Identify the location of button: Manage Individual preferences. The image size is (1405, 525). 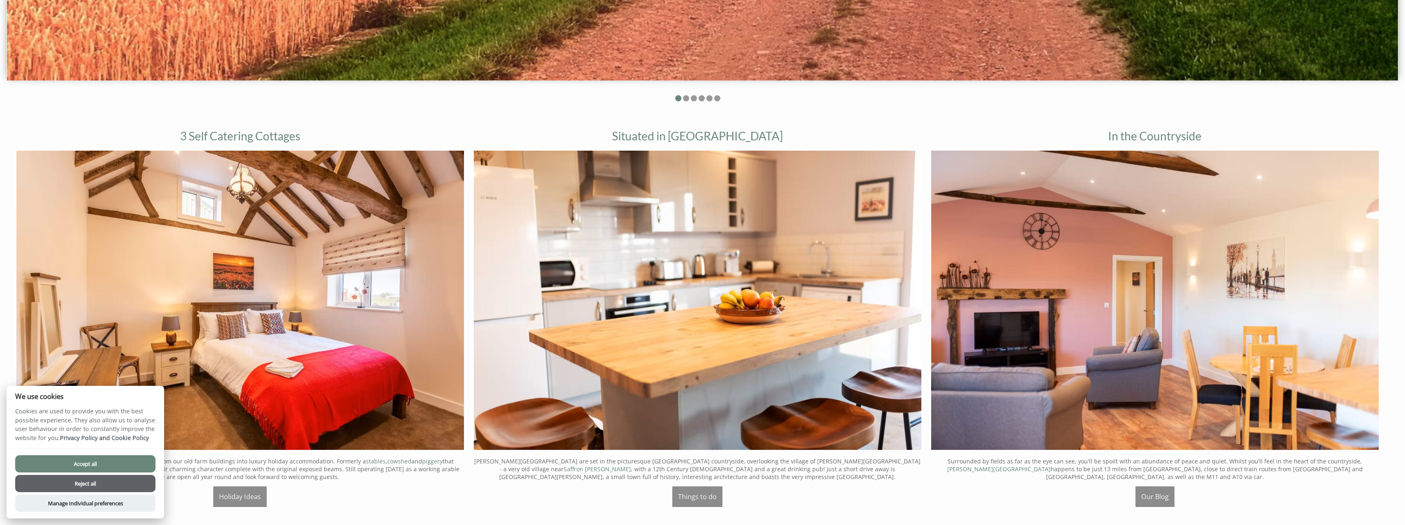
(85, 503).